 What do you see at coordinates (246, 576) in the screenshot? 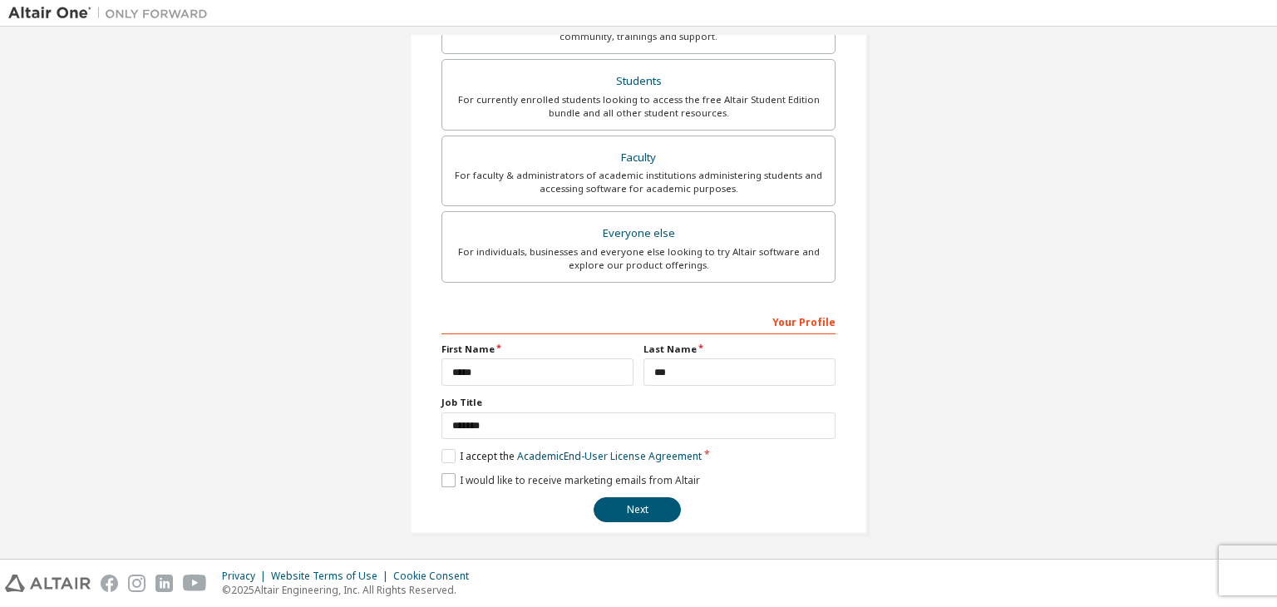
I see `div: Privacy` at bounding box center [246, 576].